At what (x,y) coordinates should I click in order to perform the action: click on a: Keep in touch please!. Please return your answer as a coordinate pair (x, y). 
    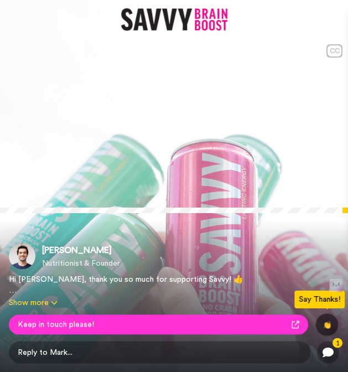
    Looking at the image, I should click on (158, 324).